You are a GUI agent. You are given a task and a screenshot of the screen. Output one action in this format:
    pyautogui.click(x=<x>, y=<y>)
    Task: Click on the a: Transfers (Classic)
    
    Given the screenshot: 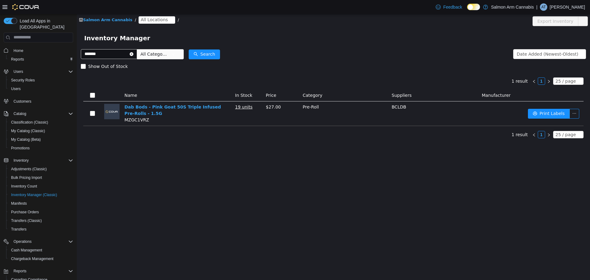 What is the action you would take?
    pyautogui.click(x=26, y=221)
    